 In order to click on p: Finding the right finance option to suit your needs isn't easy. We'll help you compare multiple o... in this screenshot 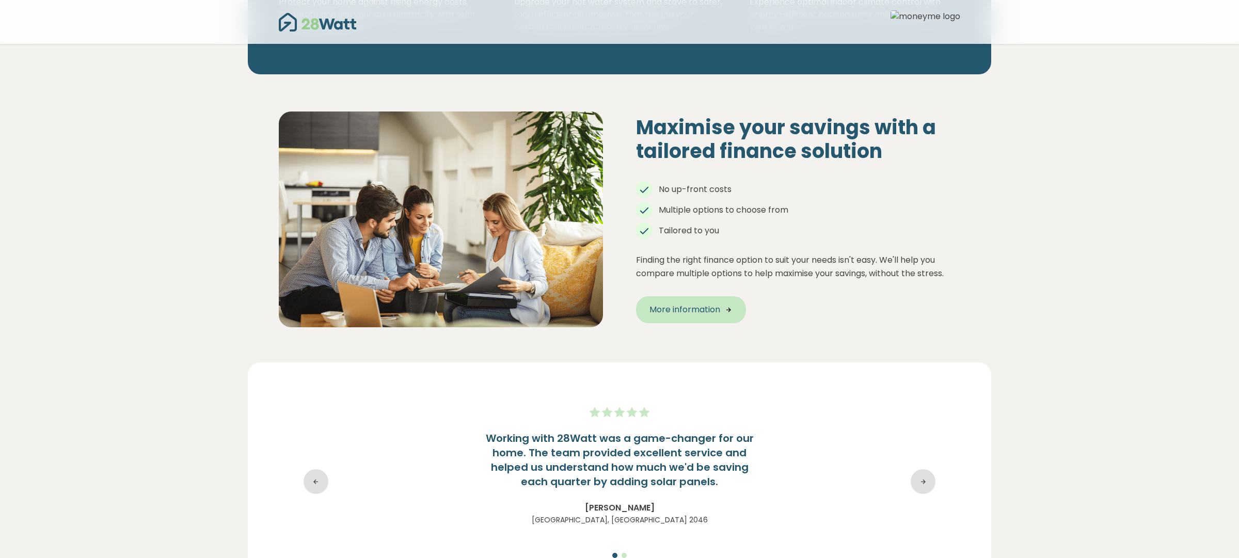, I will do `click(798, 266)`.